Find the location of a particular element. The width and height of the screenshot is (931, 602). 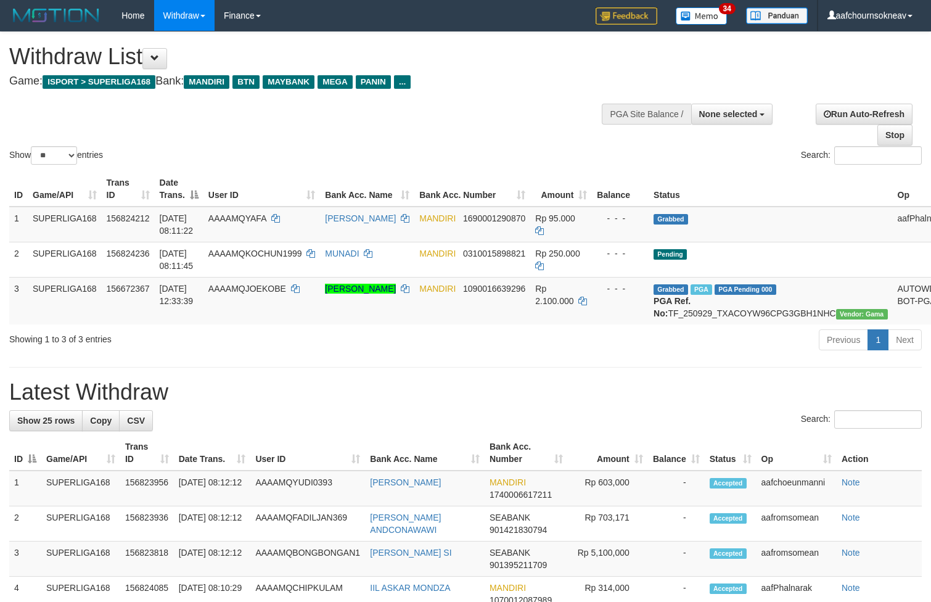

span: 156672367 is located at coordinates (128, 289).